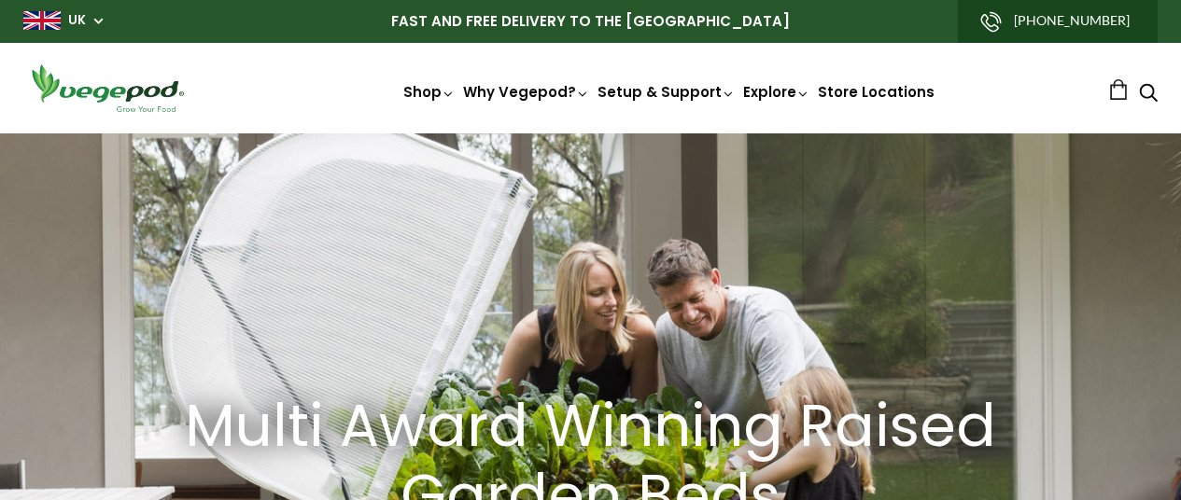 The height and width of the screenshot is (500, 1181). Describe the element at coordinates (107, 88) in the screenshot. I see `img: Vegepod` at that location.